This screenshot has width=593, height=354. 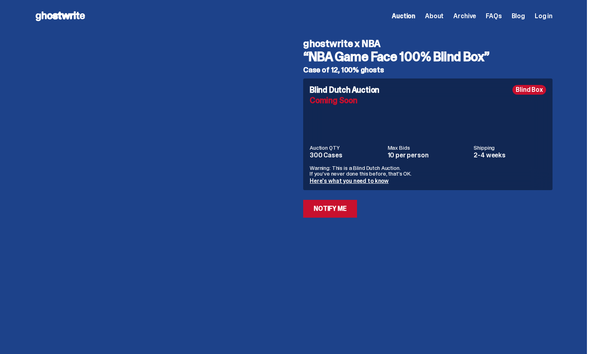 What do you see at coordinates (518, 16) in the screenshot?
I see `a: Blog` at bounding box center [518, 16].